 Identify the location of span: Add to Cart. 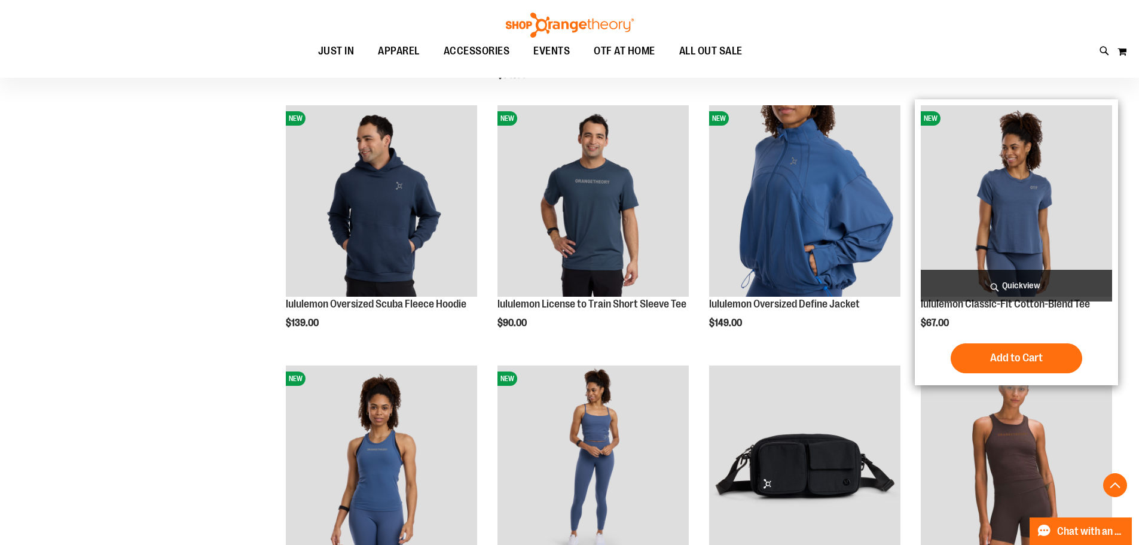
(1016, 358).